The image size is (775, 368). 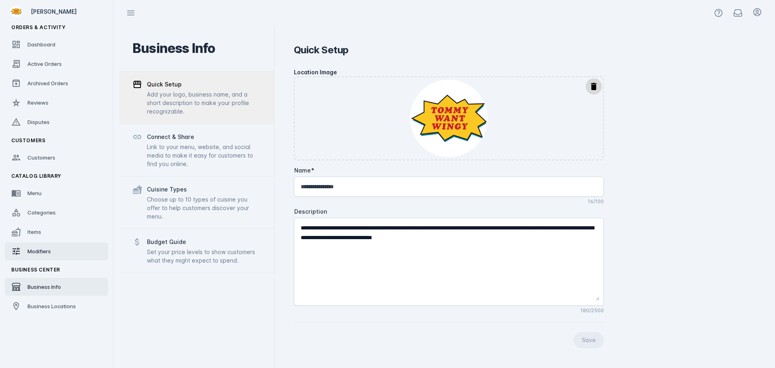 I want to click on span: Active Orders, so click(x=44, y=64).